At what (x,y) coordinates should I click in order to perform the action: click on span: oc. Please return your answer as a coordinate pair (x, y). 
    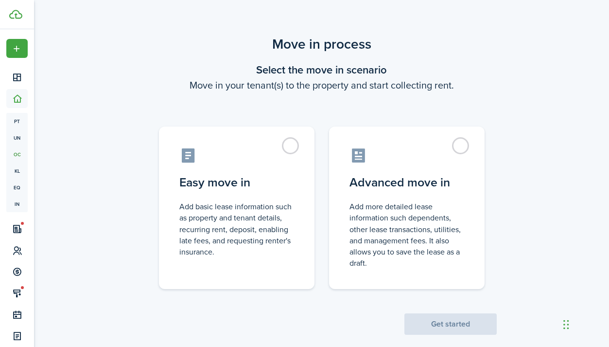
    Looking at the image, I should click on (17, 154).